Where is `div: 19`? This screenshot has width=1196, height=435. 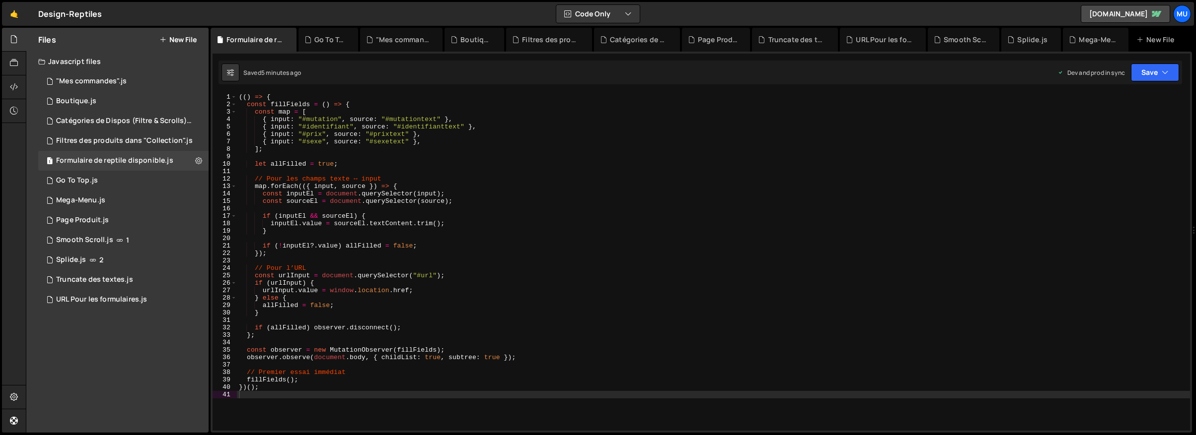
div: 19 is located at coordinates (224, 231).